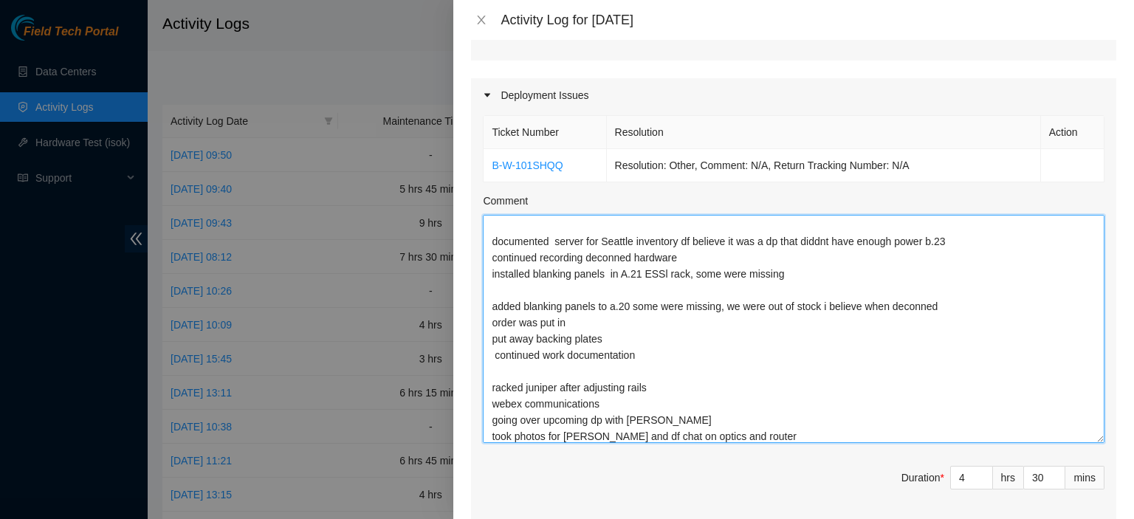 The height and width of the screenshot is (519, 1134). I want to click on div: Deployment Issues, so click(794, 95).